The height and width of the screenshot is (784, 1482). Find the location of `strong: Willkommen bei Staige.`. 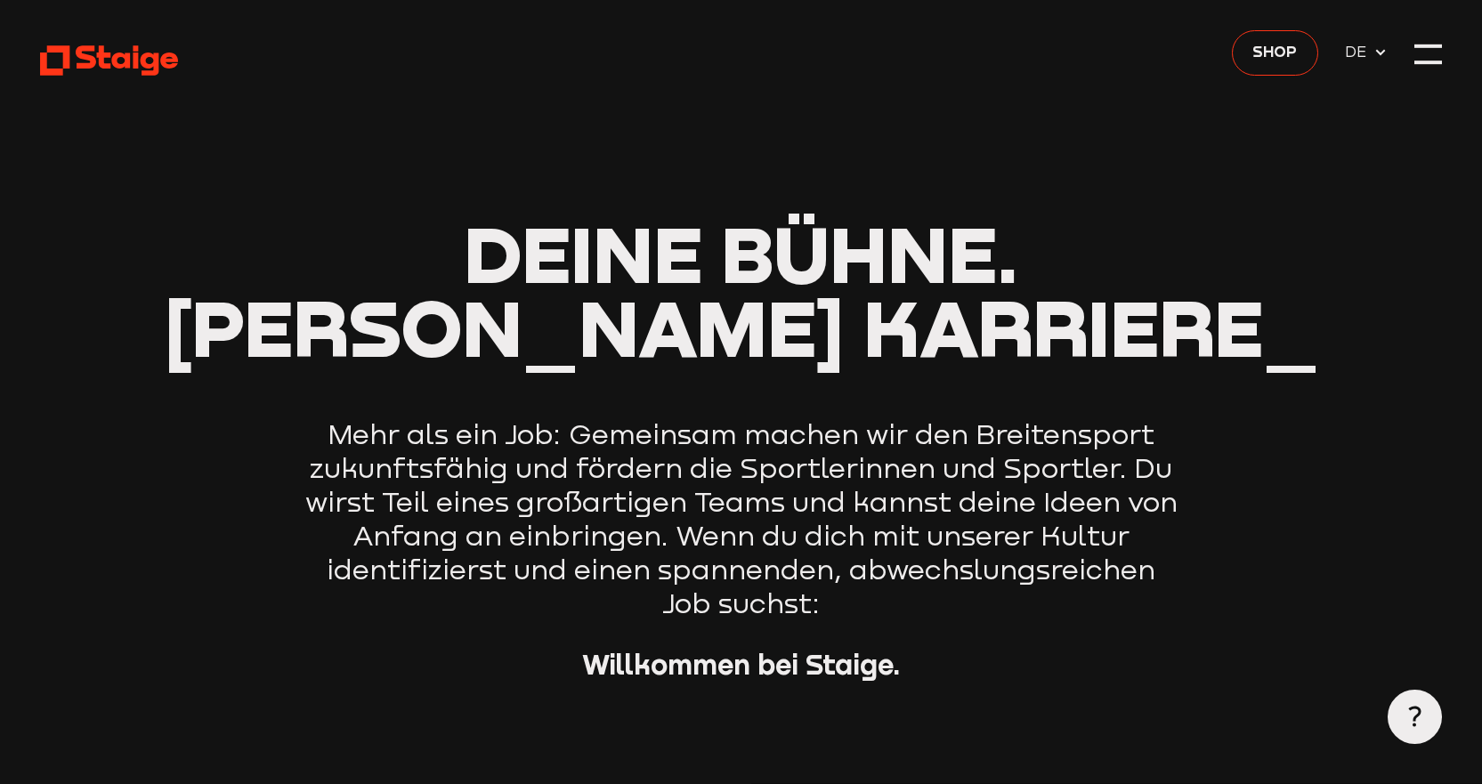

strong: Willkommen bei Staige. is located at coordinates (742, 664).